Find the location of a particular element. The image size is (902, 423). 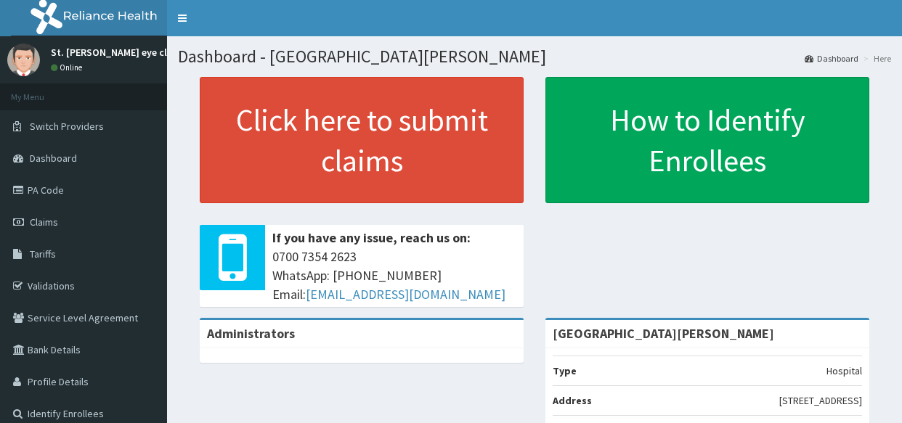

b: Type is located at coordinates (564, 371).